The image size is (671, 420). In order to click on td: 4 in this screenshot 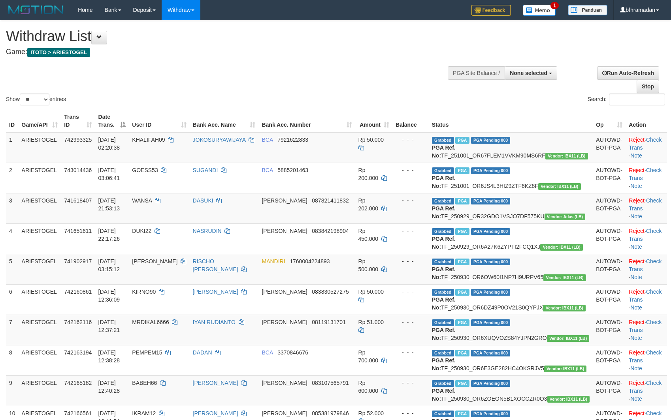, I will do `click(12, 239)`.